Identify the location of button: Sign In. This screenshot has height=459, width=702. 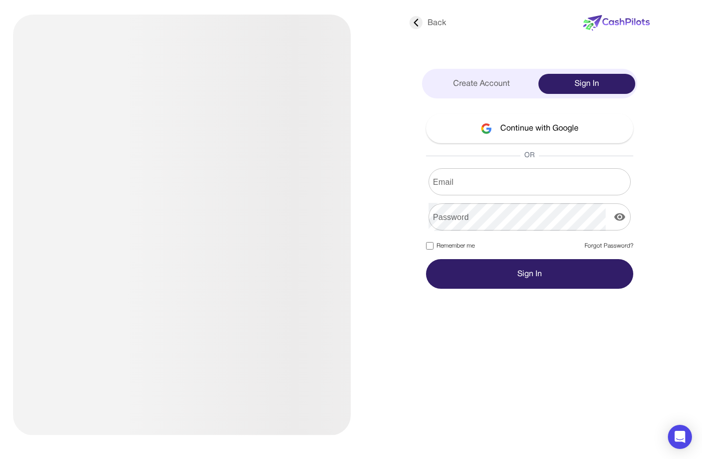
(529, 273).